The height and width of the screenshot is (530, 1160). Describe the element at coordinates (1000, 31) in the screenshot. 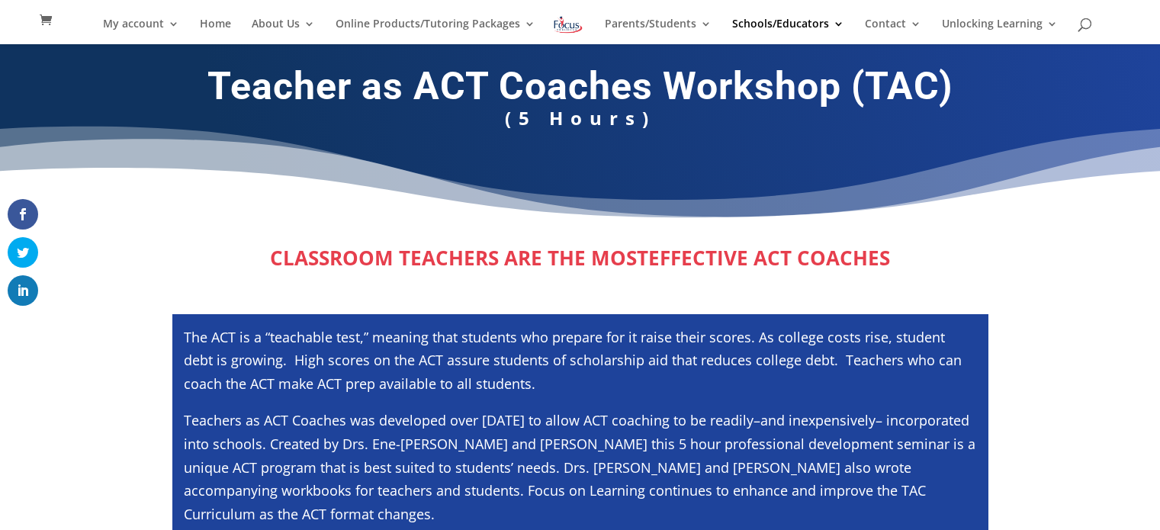

I see `a: Unlocking Learning` at that location.